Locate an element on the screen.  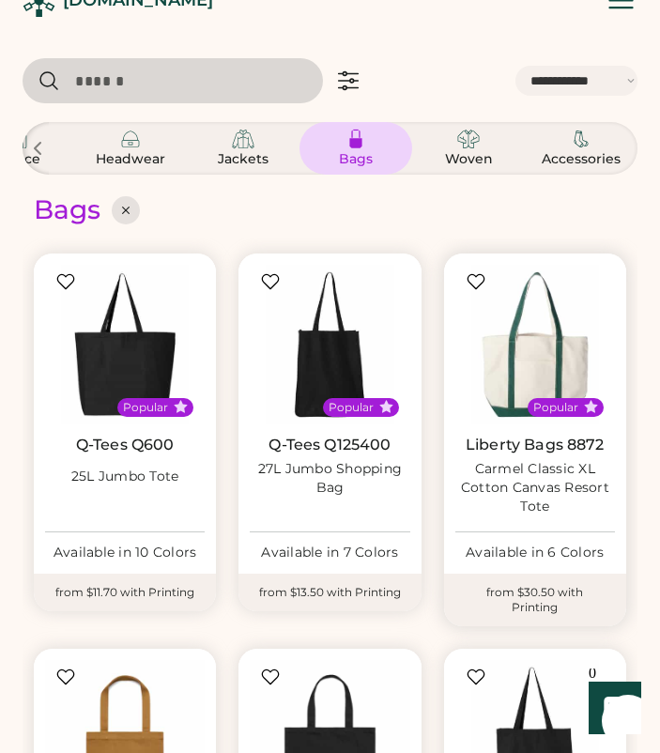
div: Jackets is located at coordinates (243, 160).